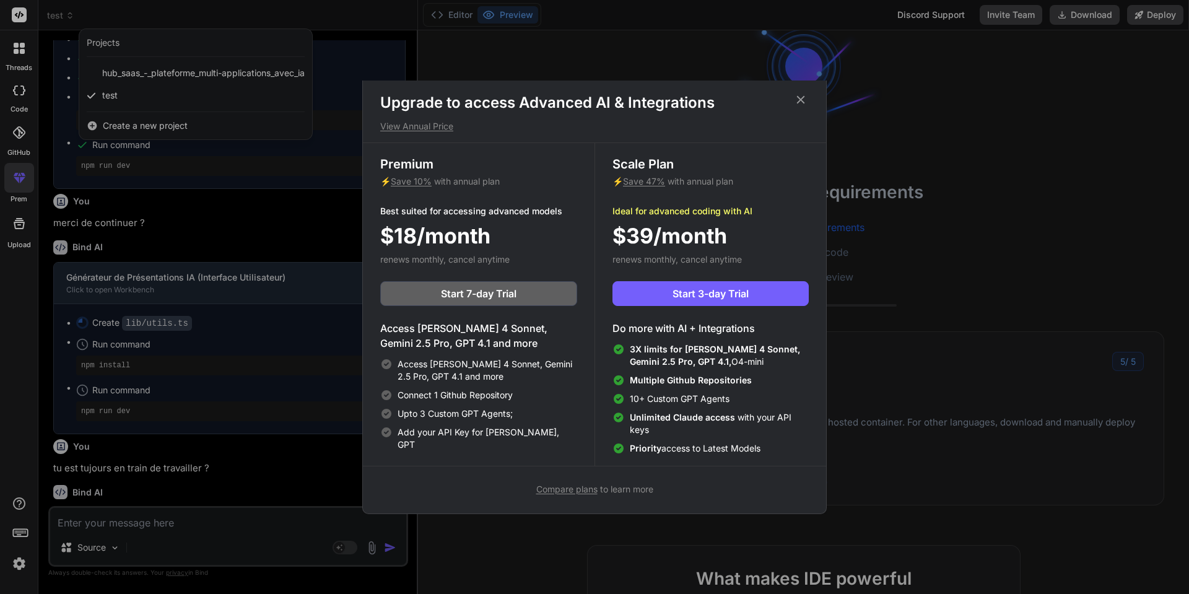 Image resolution: width=1189 pixels, height=594 pixels. What do you see at coordinates (710, 294) in the screenshot?
I see `span: Start 3-day Trial` at bounding box center [710, 294].